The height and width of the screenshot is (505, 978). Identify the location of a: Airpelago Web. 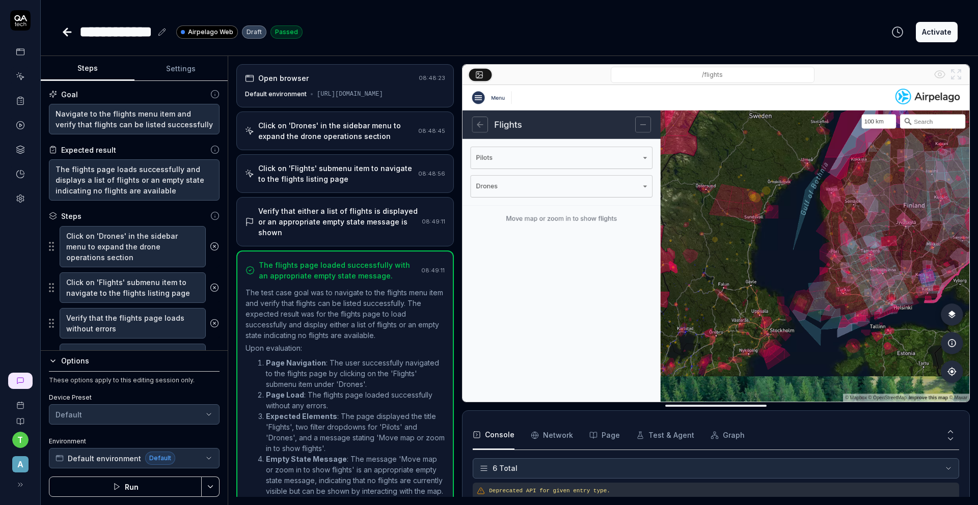
(207, 32).